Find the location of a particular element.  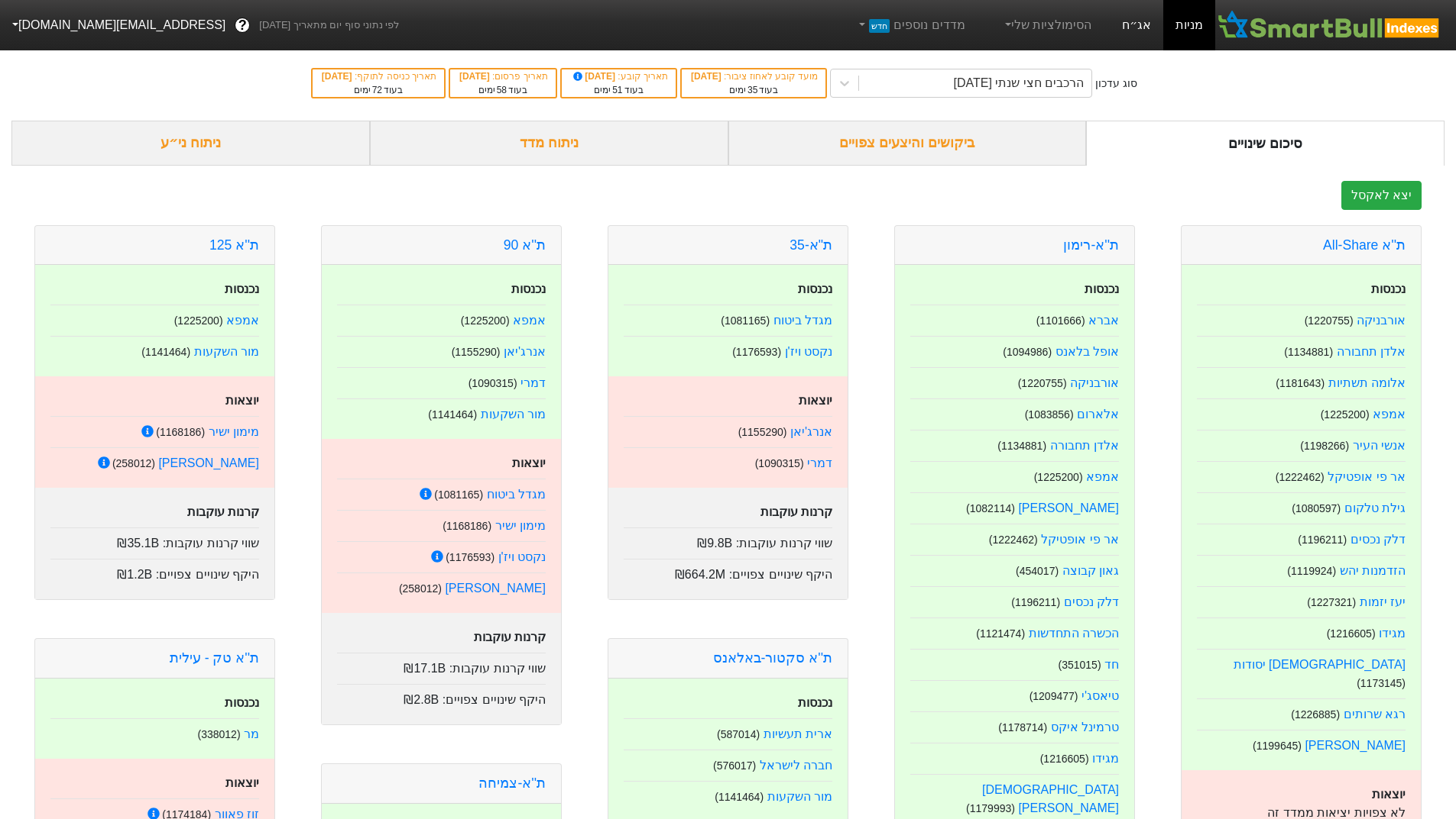

a: חד is located at coordinates (1111, 665).